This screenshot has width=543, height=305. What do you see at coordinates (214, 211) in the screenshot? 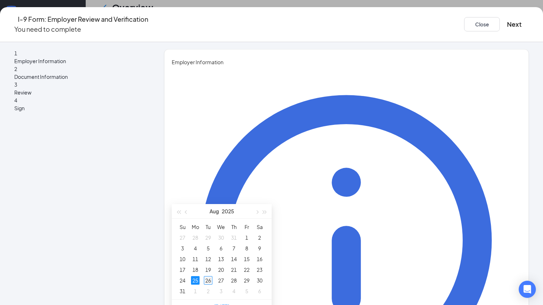
I see `button: Aug` at bounding box center [214, 211].